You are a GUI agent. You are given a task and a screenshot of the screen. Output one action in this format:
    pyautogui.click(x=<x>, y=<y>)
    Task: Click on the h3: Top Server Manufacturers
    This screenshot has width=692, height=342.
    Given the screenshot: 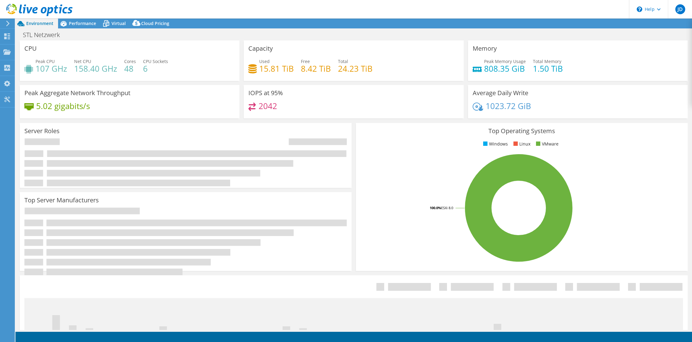 What is the action you would take?
    pyautogui.click(x=61, y=200)
    